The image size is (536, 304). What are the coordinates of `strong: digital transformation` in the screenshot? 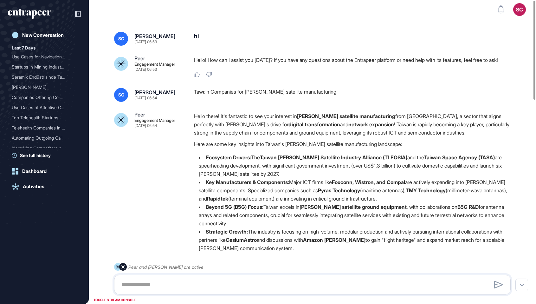 It's located at (314, 124).